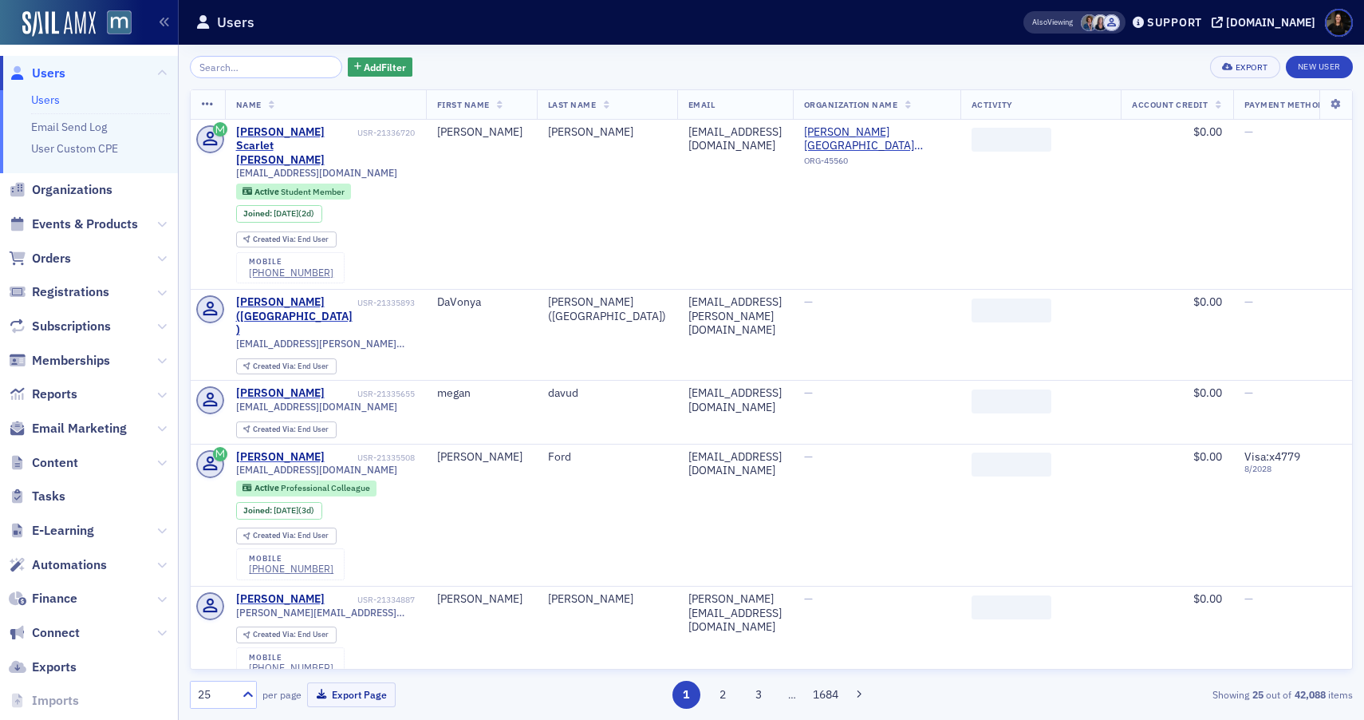 The image size is (1364, 720). I want to click on button: Export Page, so click(351, 694).